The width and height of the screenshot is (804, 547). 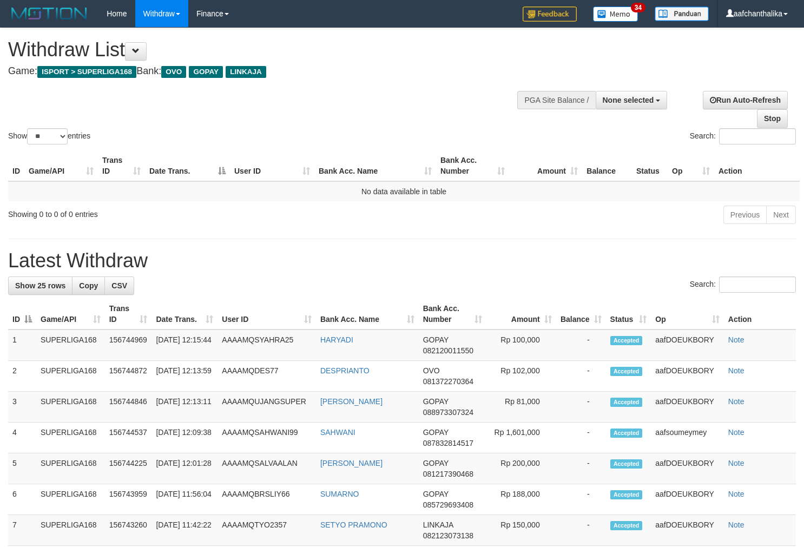 What do you see at coordinates (448, 535) in the screenshot?
I see `span: Copy 082123073138 to clipboard` at bounding box center [448, 535].